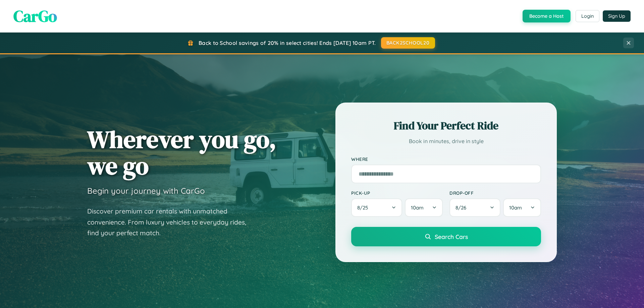  I want to click on label: Drop-off, so click(495, 193).